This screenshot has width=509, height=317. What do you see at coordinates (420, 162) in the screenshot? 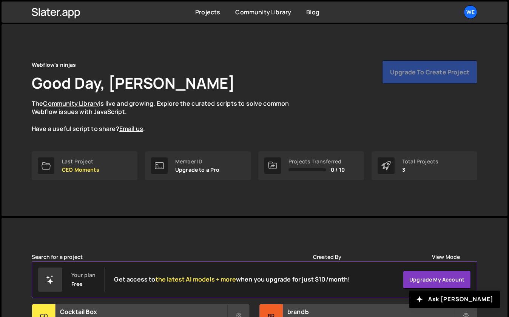
I see `div: Total Projects` at bounding box center [420, 162].